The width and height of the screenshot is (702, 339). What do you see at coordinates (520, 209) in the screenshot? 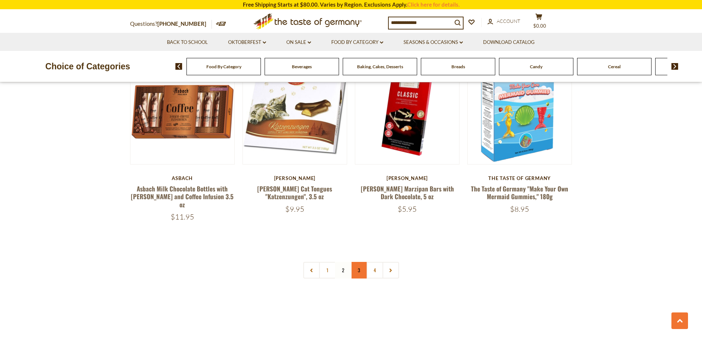
I see `span: $8.95` at bounding box center [520, 209].